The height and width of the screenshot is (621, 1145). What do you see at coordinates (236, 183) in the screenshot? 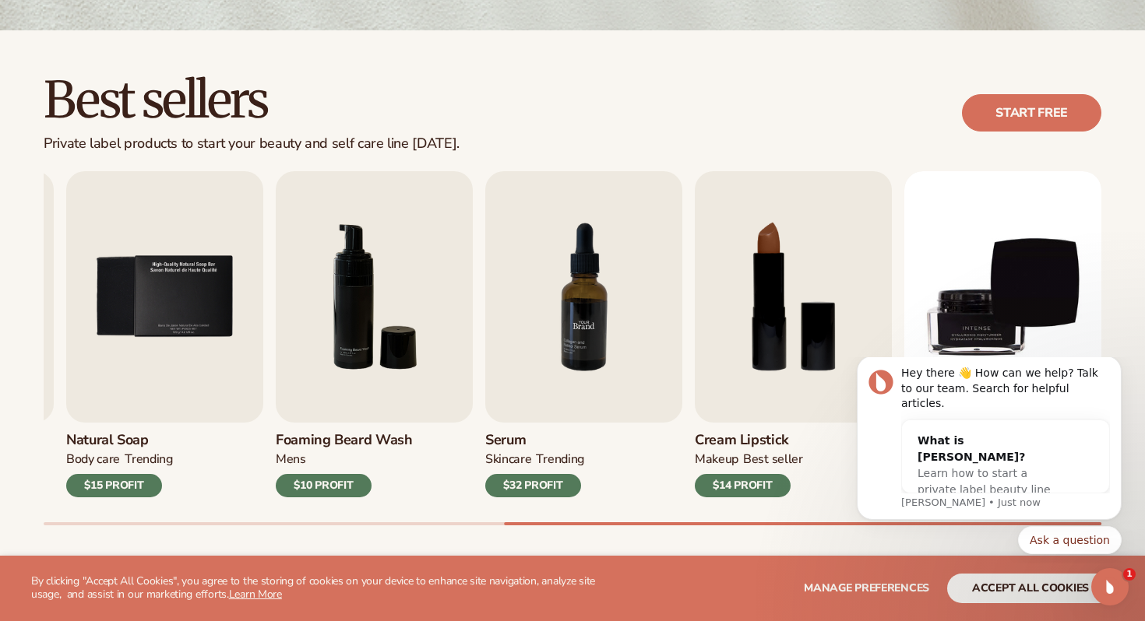
I see `button: Quick reply: Ask a question` at bounding box center [236, 183].